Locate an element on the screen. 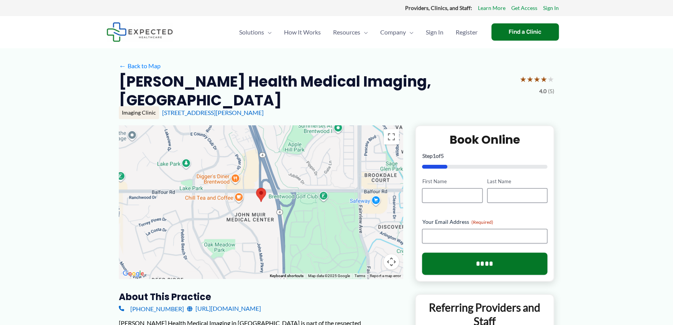 The image size is (673, 325). span: 5 is located at coordinates (442, 156).